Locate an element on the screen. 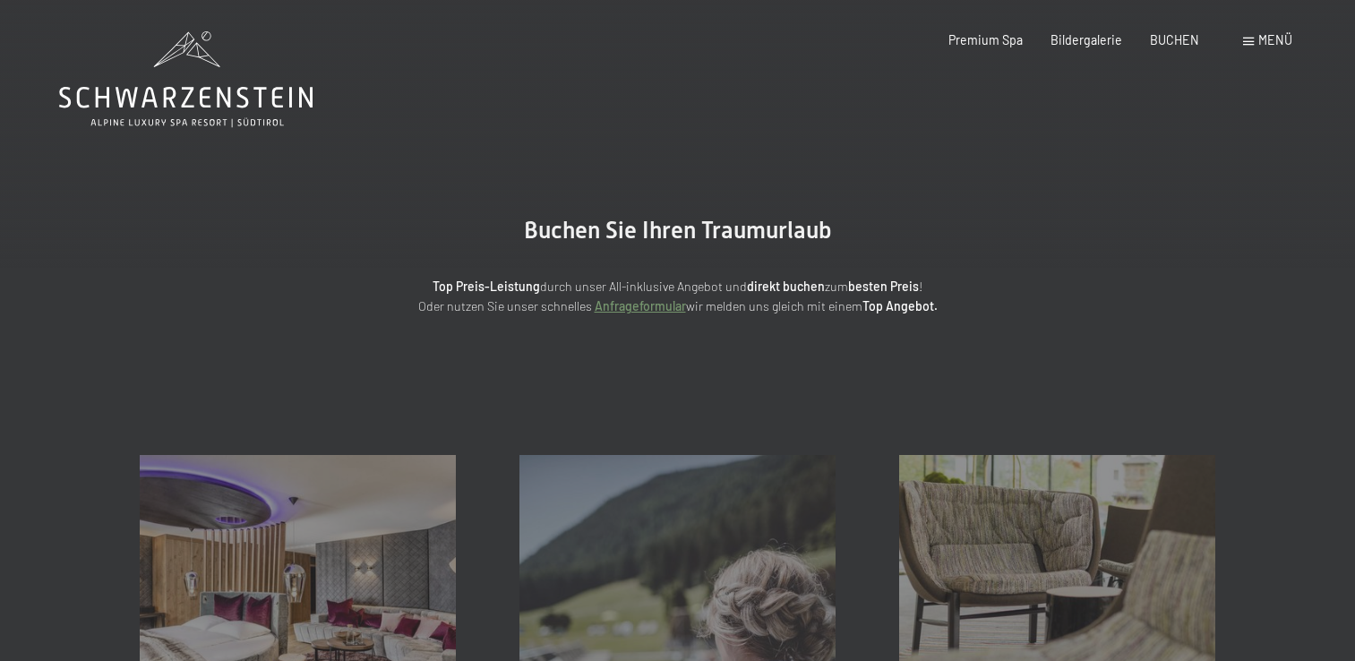 The height and width of the screenshot is (661, 1355). strong: direkt buchen is located at coordinates (786, 286).